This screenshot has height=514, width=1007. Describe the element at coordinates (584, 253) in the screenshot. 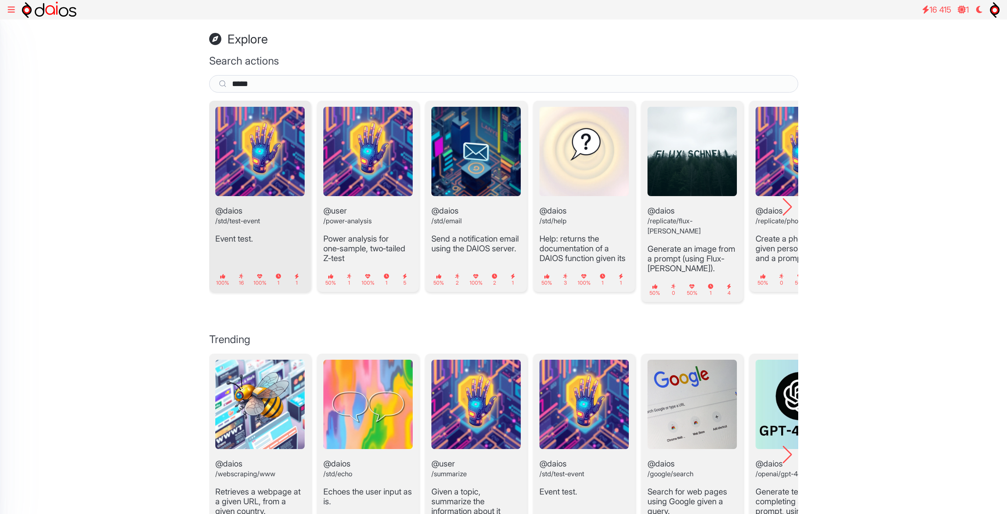

I see `p: Help: returns the documentation of a DAIOS function given its name.` at that location.